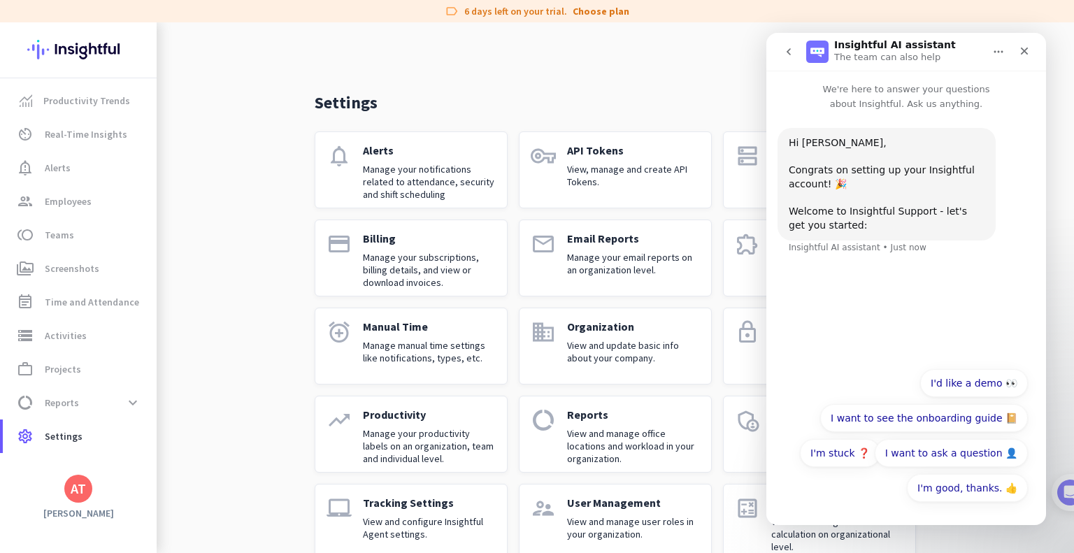  I want to click on div: Close, so click(258, 18).